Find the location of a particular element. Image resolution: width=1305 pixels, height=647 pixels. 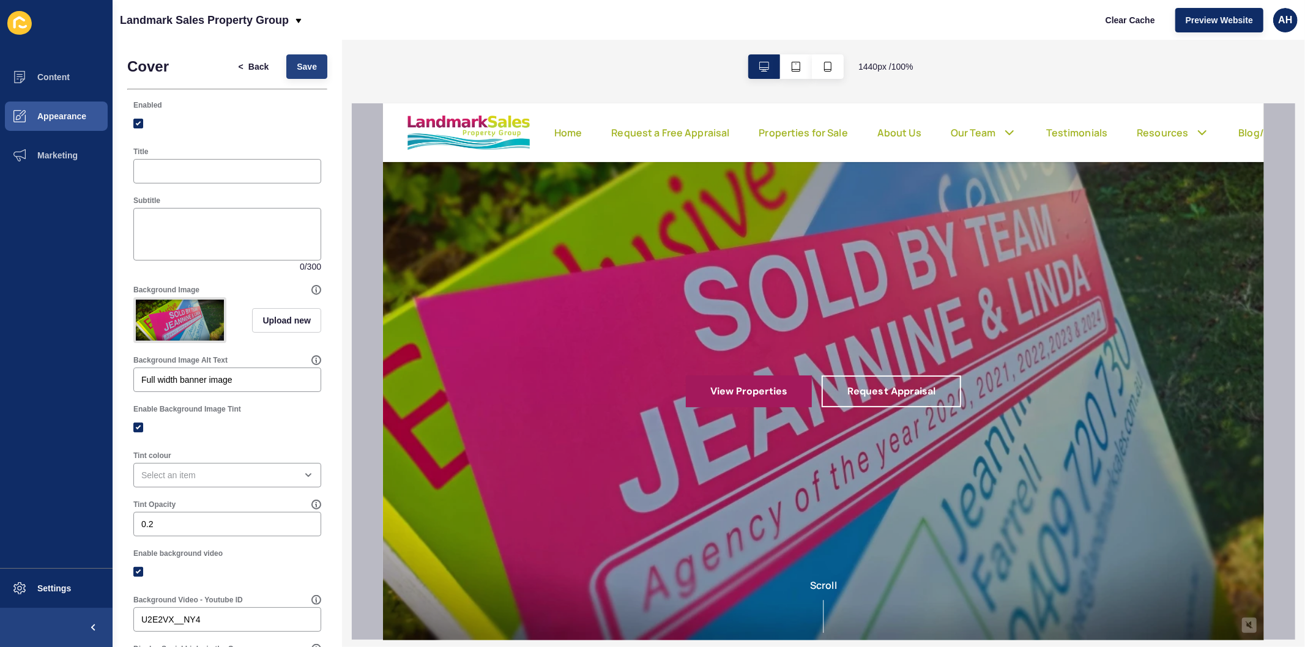

span: Save is located at coordinates (306, 67).